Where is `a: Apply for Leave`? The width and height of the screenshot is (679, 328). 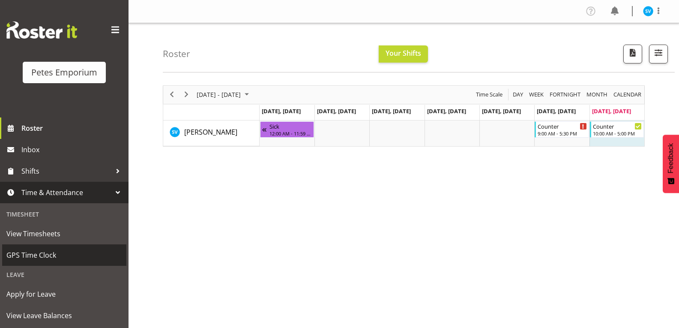
a: Apply for Leave is located at coordinates (64, 294).